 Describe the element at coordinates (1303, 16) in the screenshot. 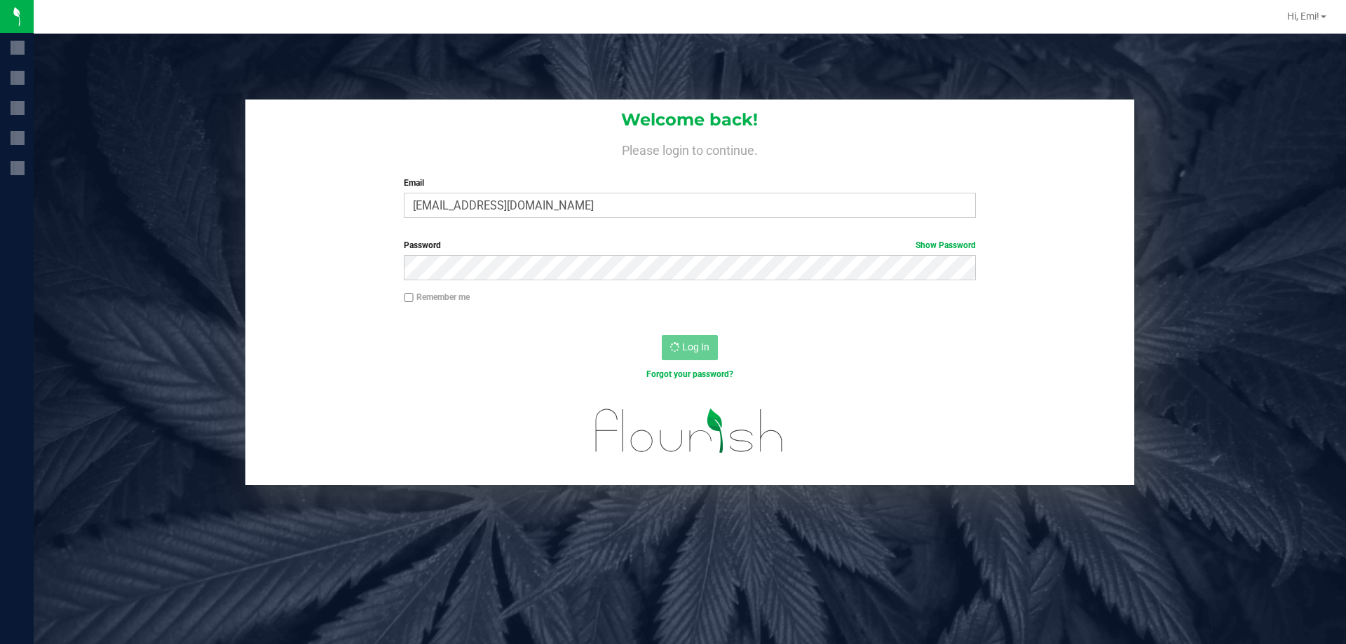

I see `span: Hi, Emi!` at that location.